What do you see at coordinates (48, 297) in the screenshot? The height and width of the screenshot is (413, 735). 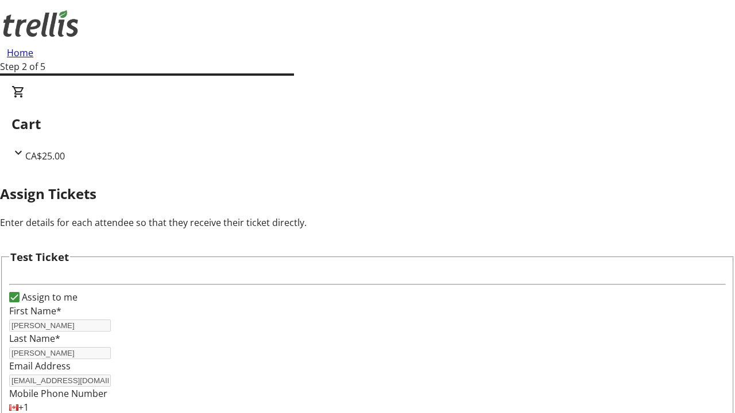 I see `label: Assign to me` at bounding box center [48, 297].